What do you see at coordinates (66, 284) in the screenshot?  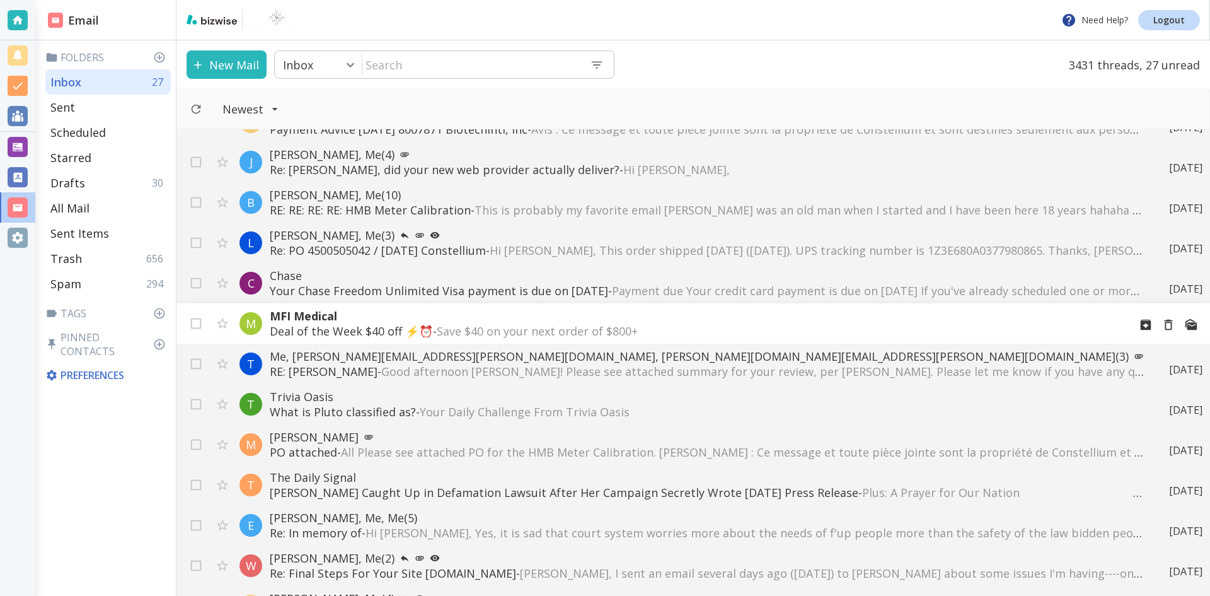 I see `p: Spam` at bounding box center [66, 284].